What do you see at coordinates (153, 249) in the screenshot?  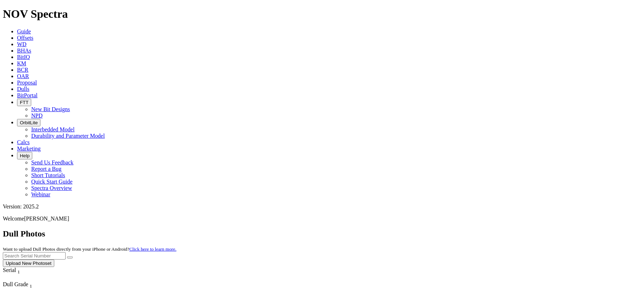 I see `a: Click here to learn more.` at bounding box center [153, 249].